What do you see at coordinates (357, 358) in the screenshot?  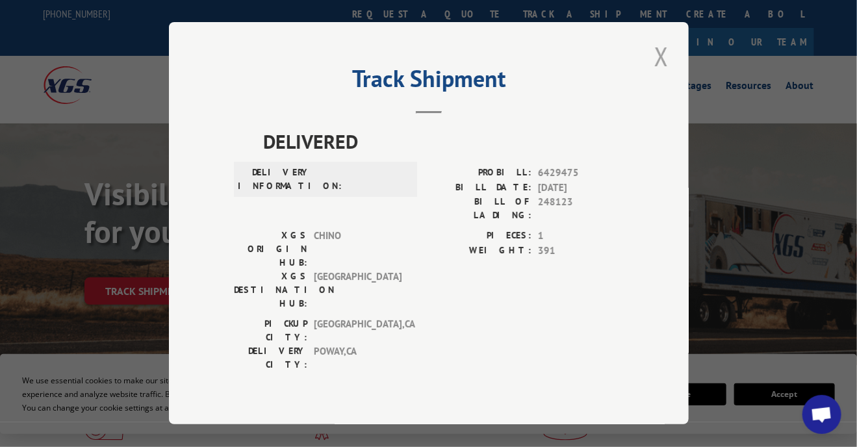 I see `span: POWAY , CA` at bounding box center [357, 358].